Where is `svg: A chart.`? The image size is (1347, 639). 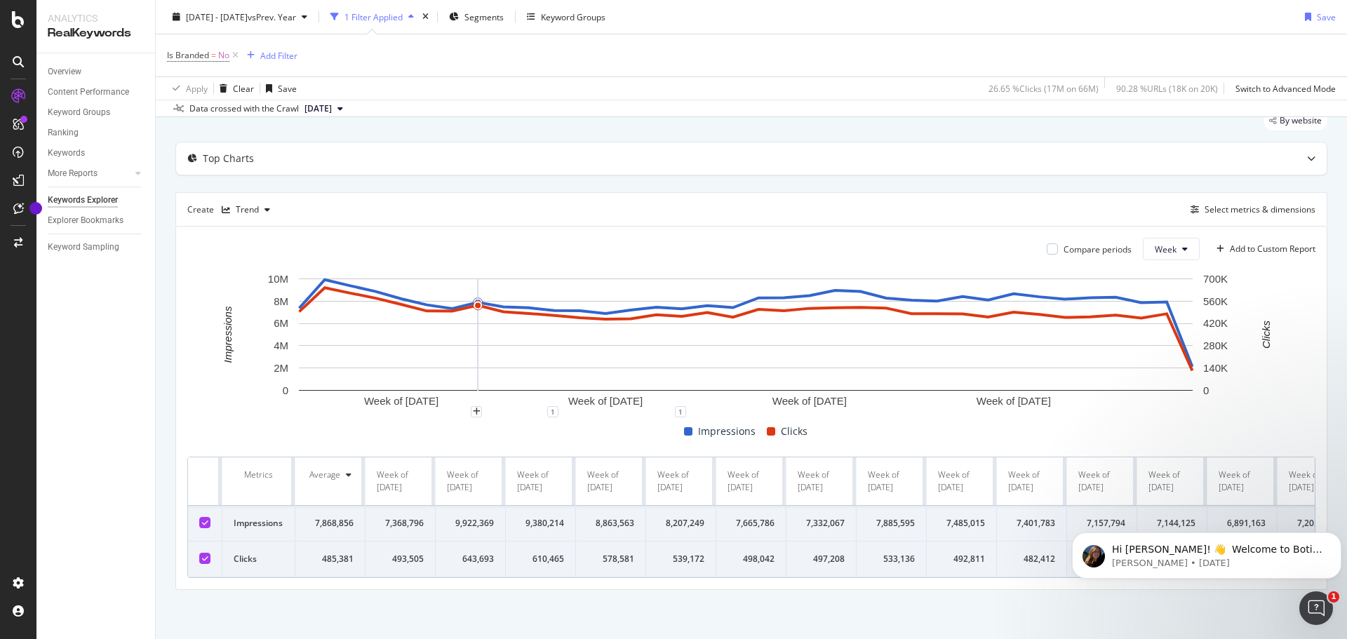
svg: A chart. is located at coordinates (746, 342).